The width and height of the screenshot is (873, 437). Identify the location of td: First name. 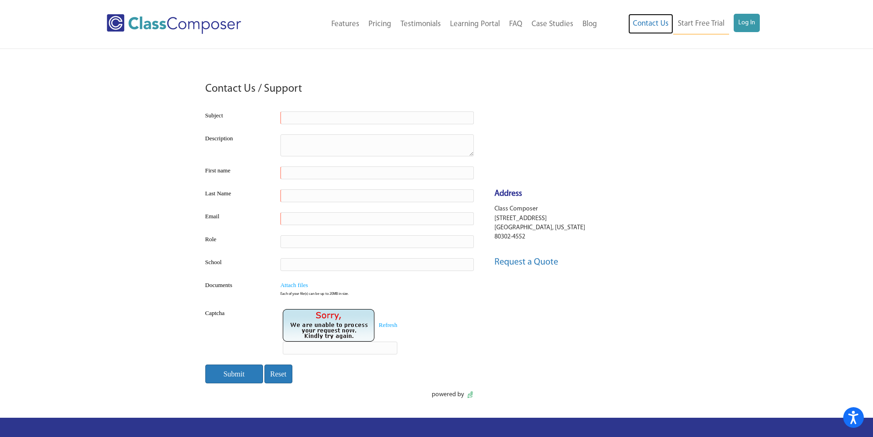
(236, 173).